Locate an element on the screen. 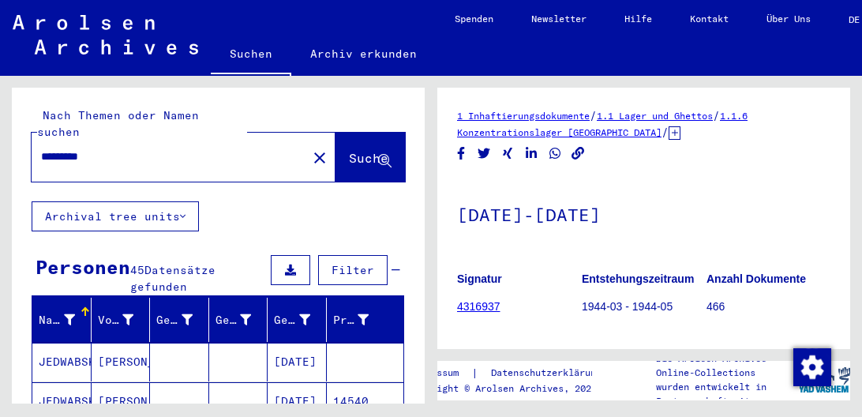 The width and height of the screenshot is (862, 417). mat-icon: close is located at coordinates (320, 158).